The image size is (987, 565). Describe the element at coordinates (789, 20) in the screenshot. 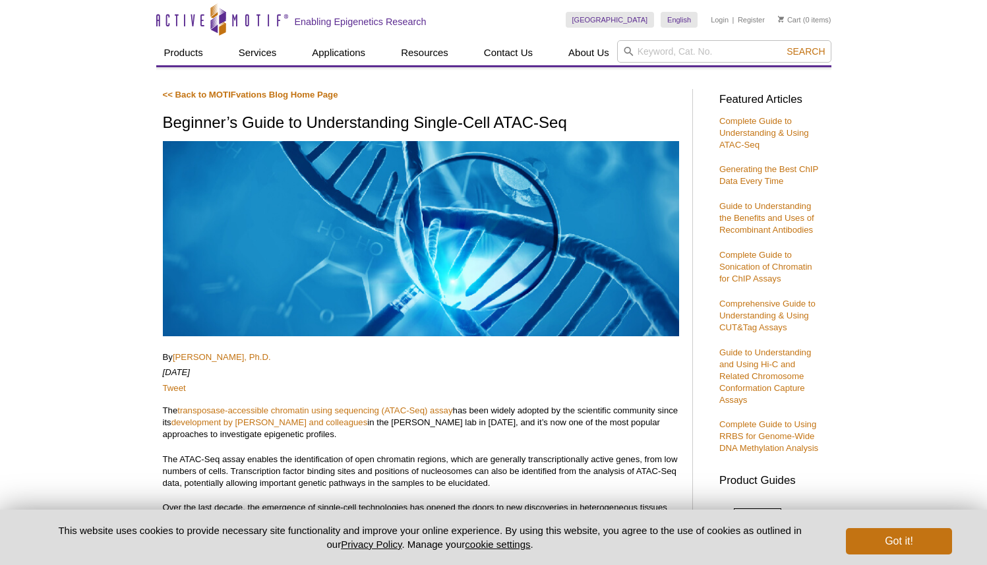

I see `a: Cart` at that location.